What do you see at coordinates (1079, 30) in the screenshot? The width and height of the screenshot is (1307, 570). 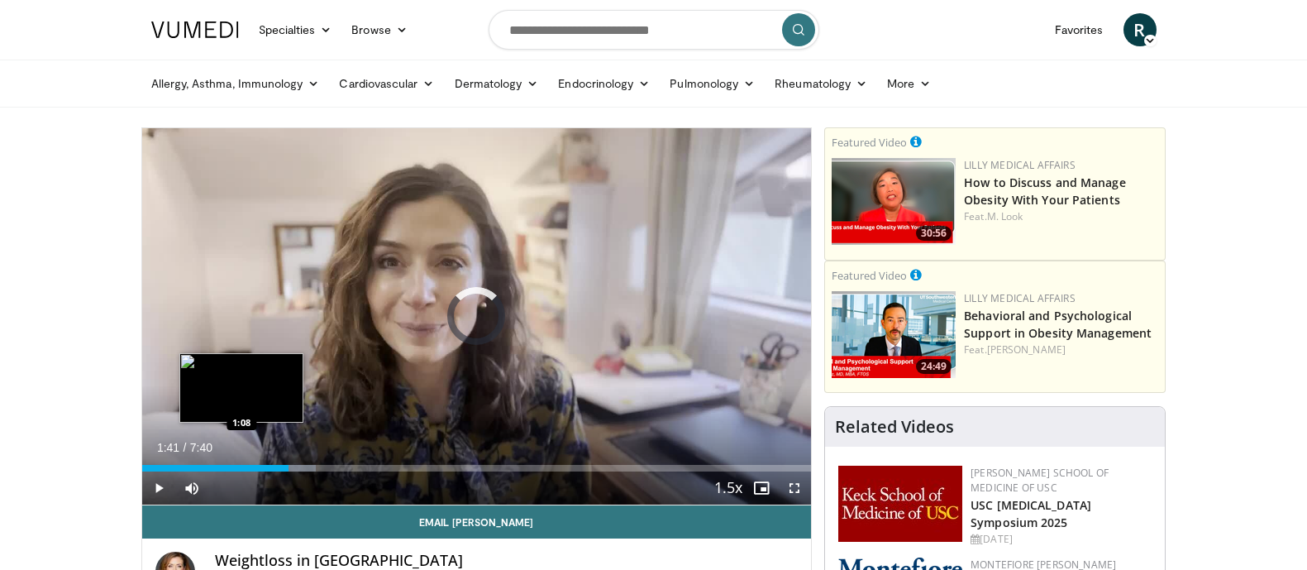 I see `a: Favorites` at bounding box center [1079, 30].